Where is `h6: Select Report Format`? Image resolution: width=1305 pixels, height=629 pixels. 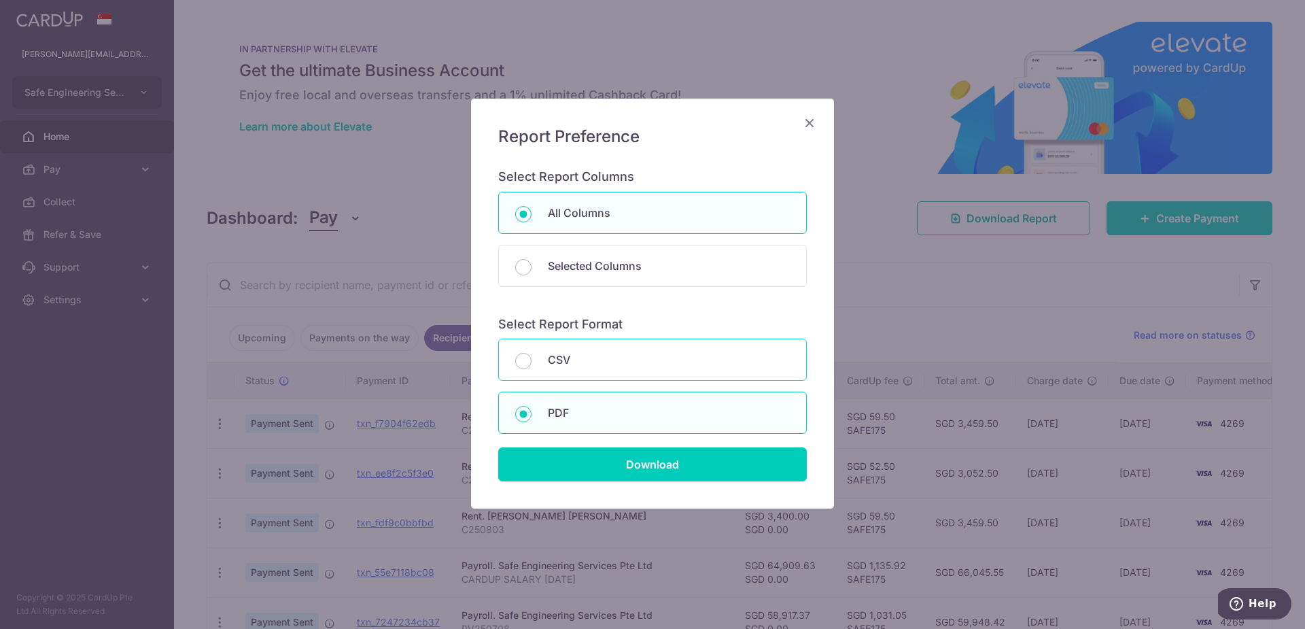 h6: Select Report Format is located at coordinates (653, 324).